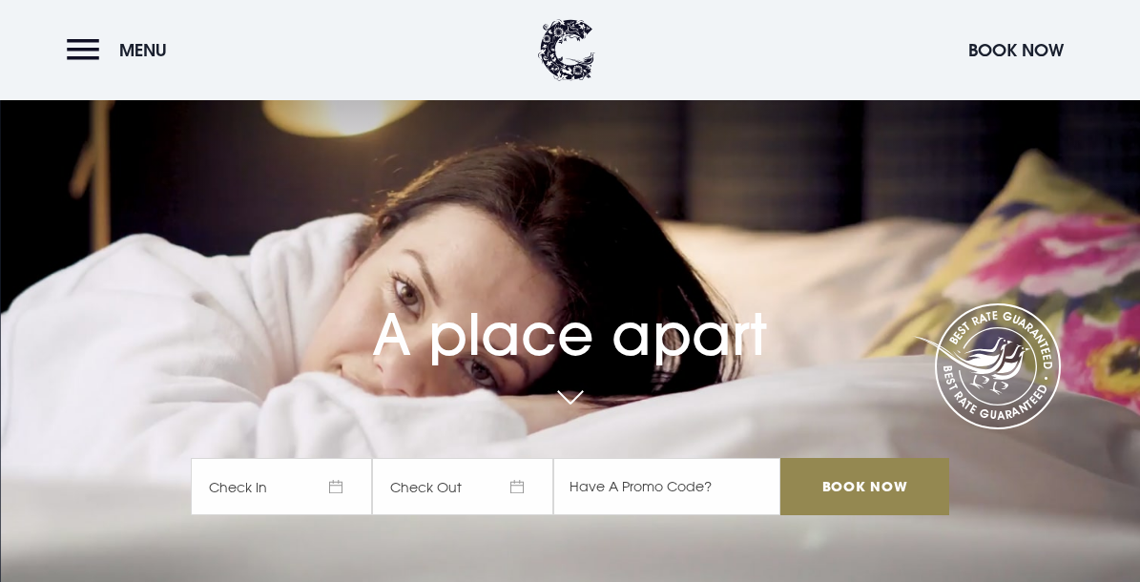 The image size is (1140, 582). What do you see at coordinates (667, 487) in the screenshot?
I see `input: Have A Promo Code?` at bounding box center [667, 487].